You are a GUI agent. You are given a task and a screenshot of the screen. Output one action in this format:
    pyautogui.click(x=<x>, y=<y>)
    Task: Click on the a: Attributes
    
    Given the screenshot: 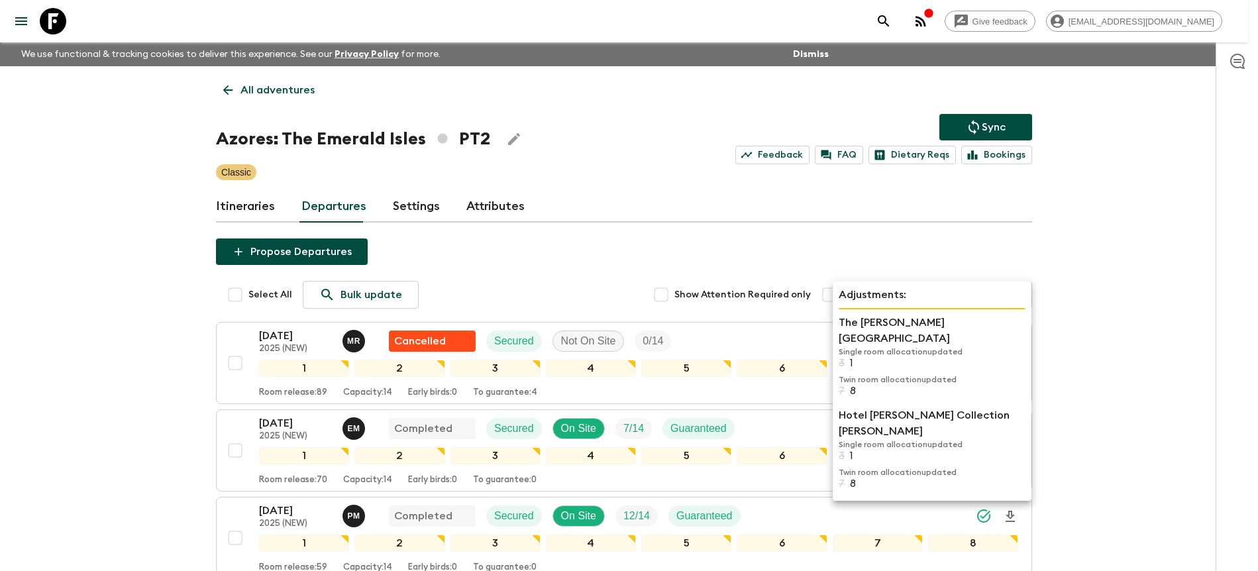 What is the action you would take?
    pyautogui.click(x=495, y=207)
    